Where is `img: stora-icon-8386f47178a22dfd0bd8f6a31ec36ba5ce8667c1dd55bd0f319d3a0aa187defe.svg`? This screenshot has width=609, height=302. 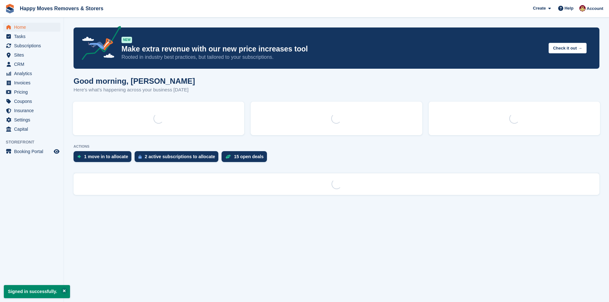 img: stora-icon-8386f47178a22dfd0bd8f6a31ec36ba5ce8667c1dd55bd0f319d3a0aa187defe.svg is located at coordinates (10, 9).